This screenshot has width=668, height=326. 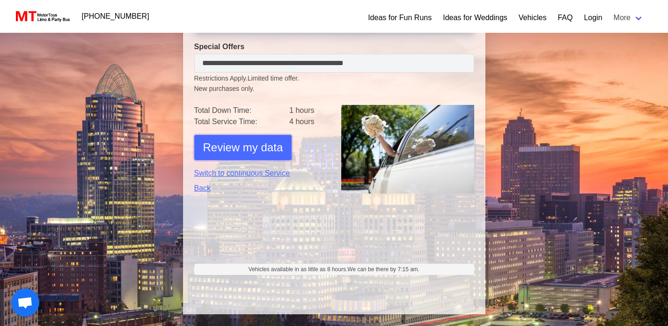 What do you see at coordinates (25, 302) in the screenshot?
I see `a: Open chat` at bounding box center [25, 302].